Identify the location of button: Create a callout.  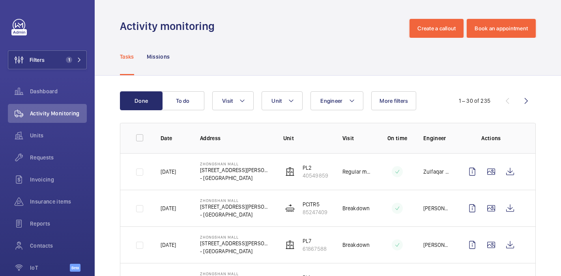
(436, 28).